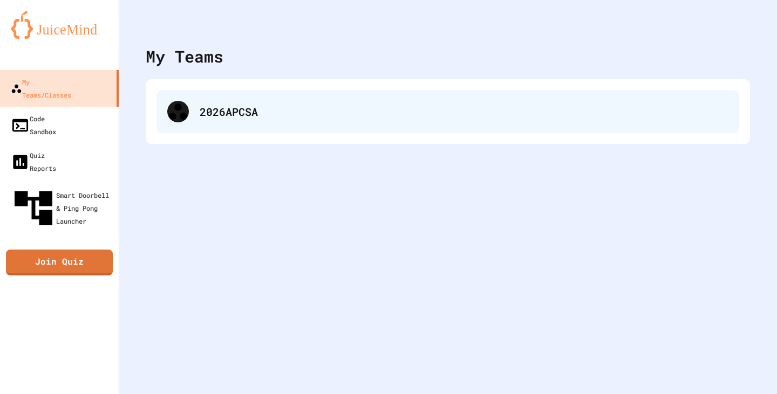 This screenshot has width=777, height=394. I want to click on div: My Teams/Classes, so click(41, 88).